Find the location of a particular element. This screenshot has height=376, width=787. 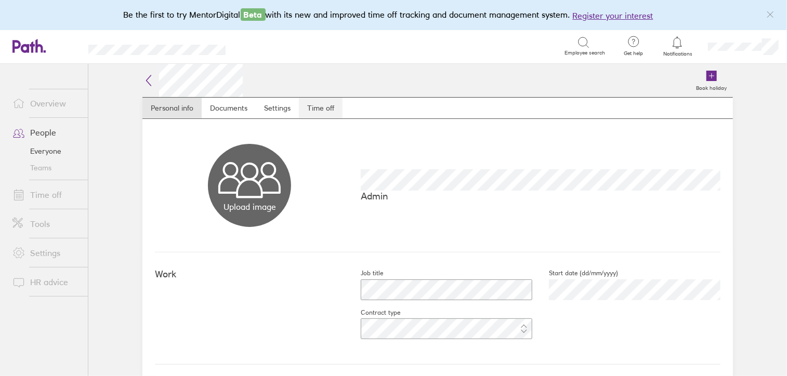

a: Tools is located at coordinates (46, 224).